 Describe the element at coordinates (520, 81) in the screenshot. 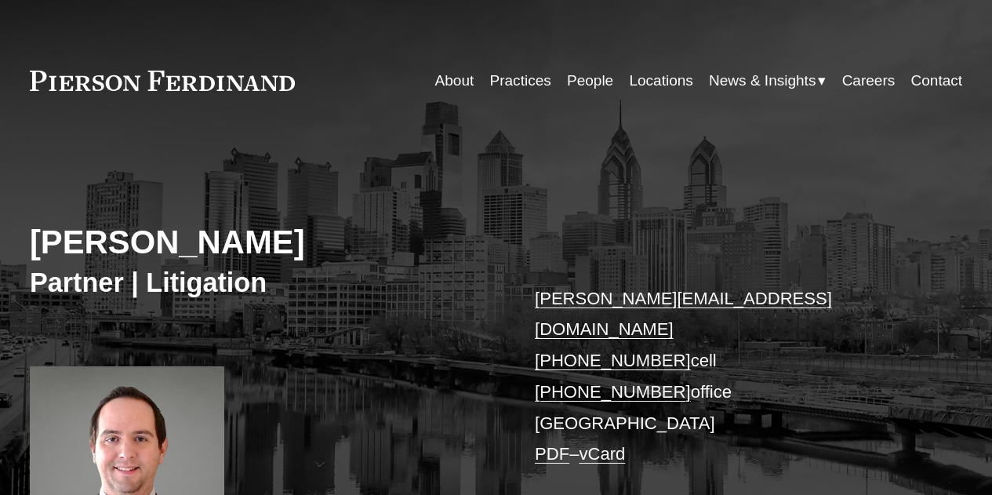

I see `a: Practices` at that location.